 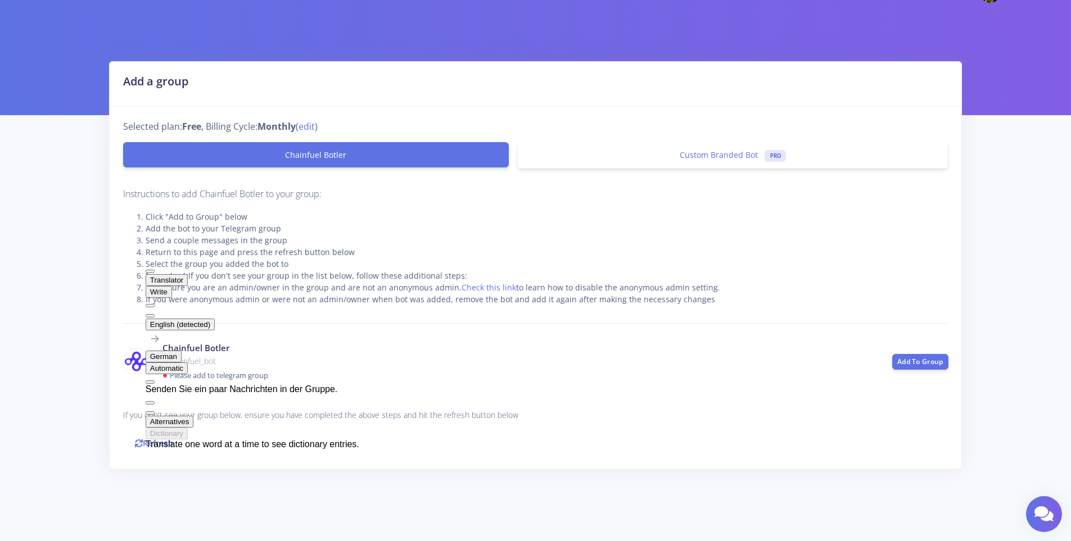 What do you see at coordinates (535, 82) in the screenshot?
I see `h2: Add a group` at bounding box center [535, 82].